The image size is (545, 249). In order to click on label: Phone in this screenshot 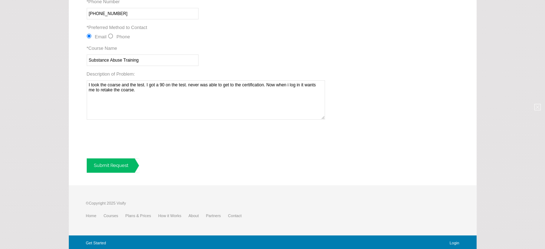, I will do `click(123, 37)`.